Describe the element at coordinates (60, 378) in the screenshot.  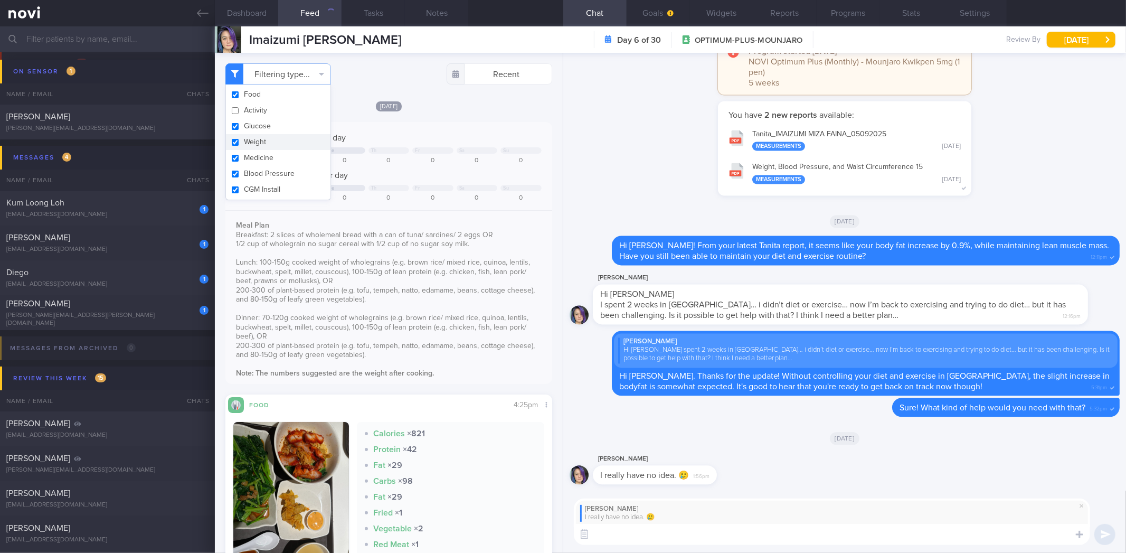
I see `div: Review this week` at that location.